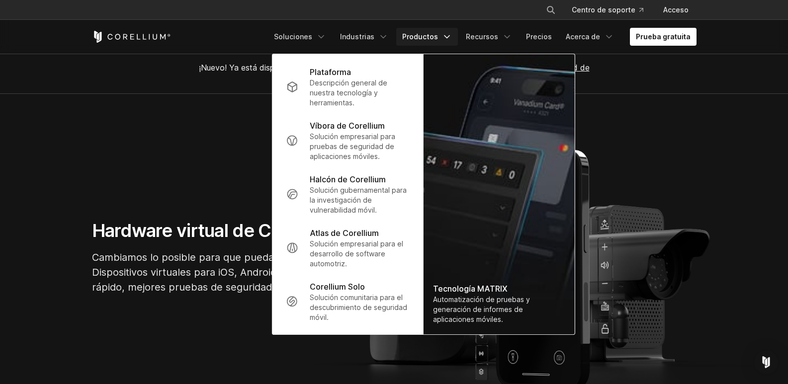  I want to click on div: Open Intercom Messenger, so click(766, 363).